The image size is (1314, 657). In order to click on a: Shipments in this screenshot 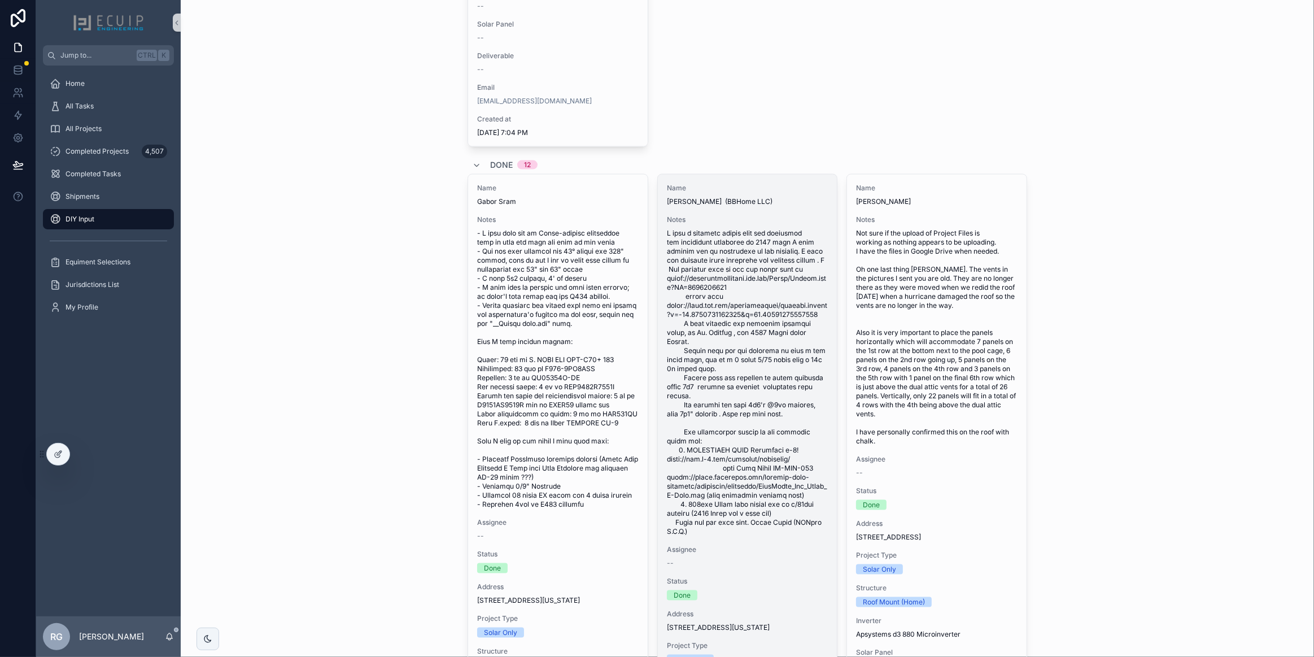, I will do `click(108, 196)`.